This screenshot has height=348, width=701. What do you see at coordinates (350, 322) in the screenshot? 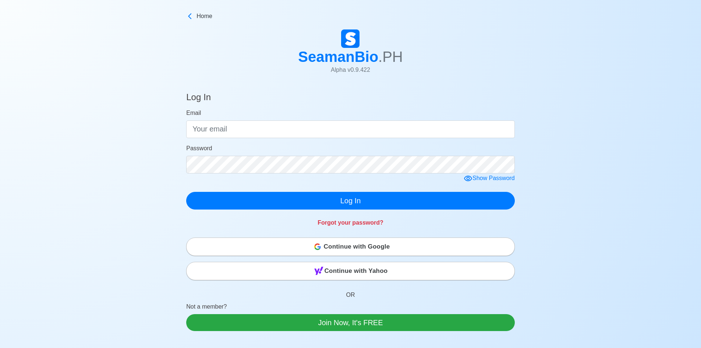
I see `a: Join Now, It's FREE` at bounding box center [350, 322].